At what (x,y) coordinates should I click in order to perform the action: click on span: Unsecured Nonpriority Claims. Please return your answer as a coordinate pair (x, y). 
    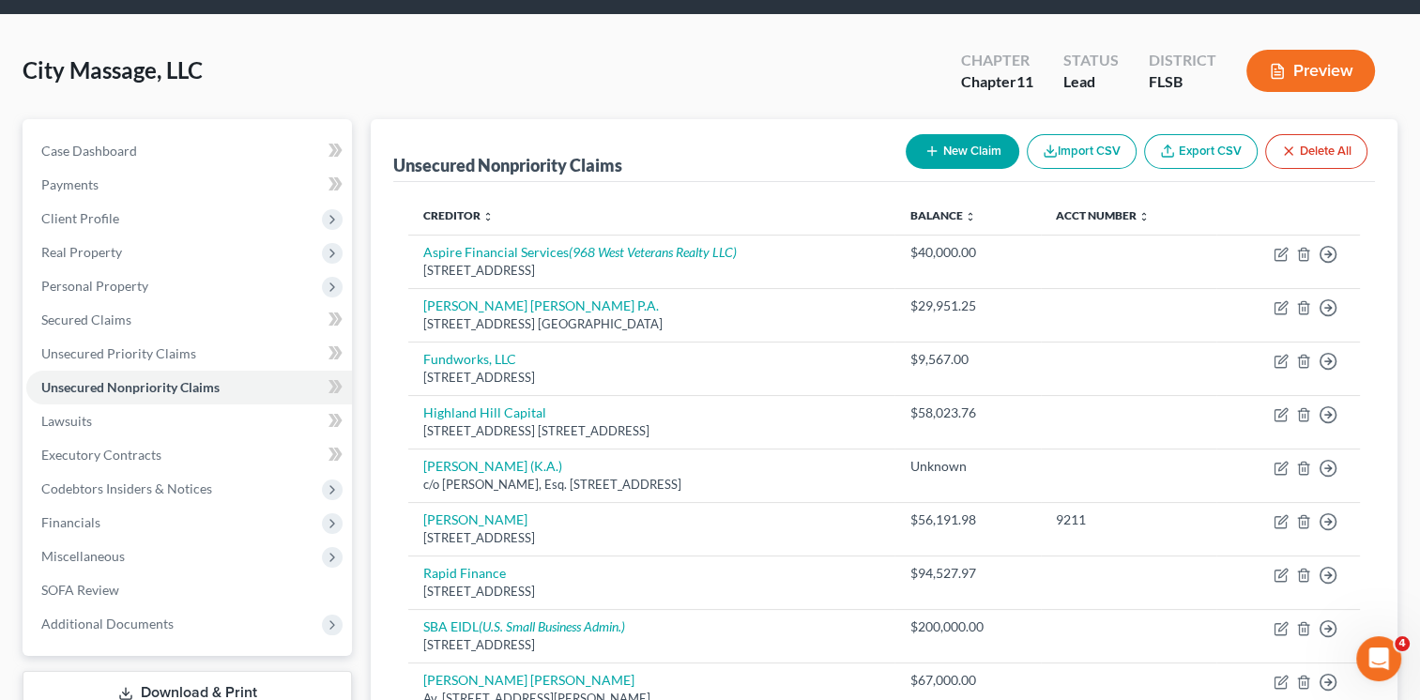
    Looking at the image, I should click on (130, 387).